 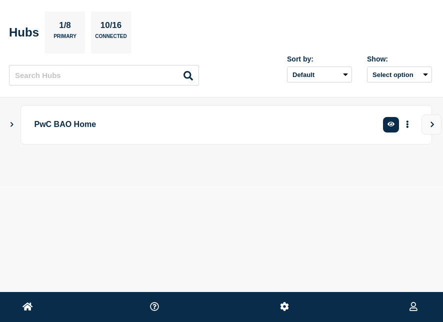 What do you see at coordinates (65, 39) in the screenshot?
I see `p: Primary` at bounding box center [65, 39].